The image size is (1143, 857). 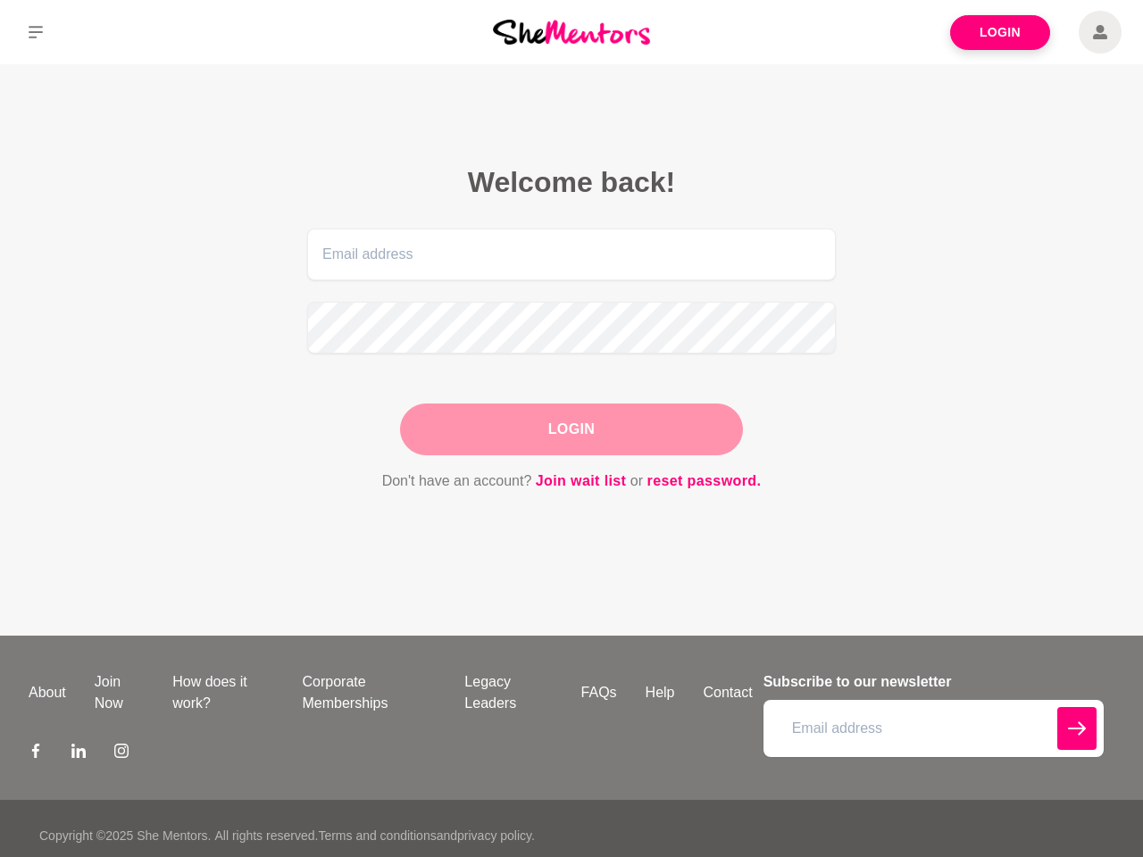 I want to click on a: Contact, so click(x=728, y=693).